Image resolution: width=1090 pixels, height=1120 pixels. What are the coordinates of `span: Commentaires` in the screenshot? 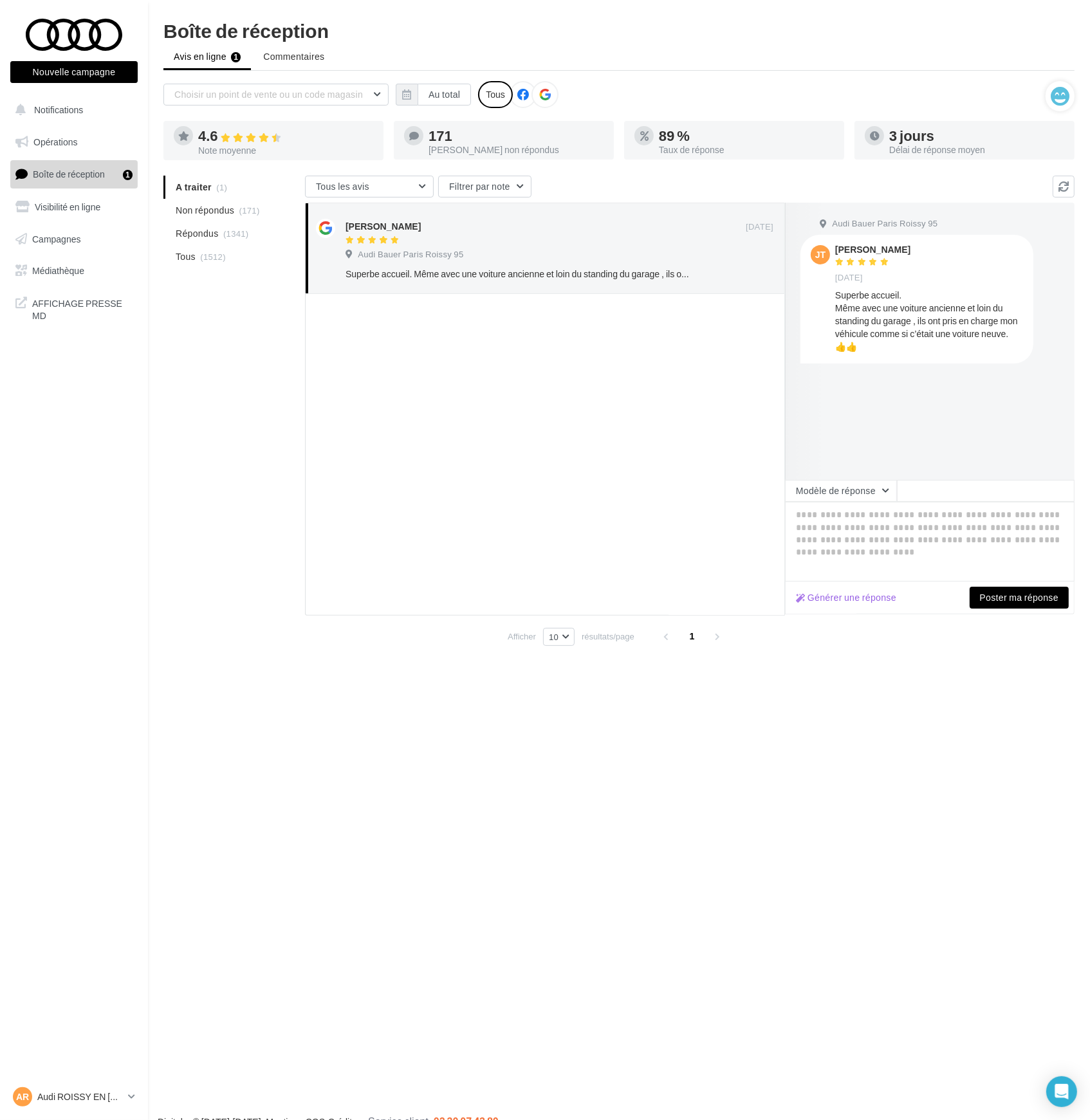 It's located at (293, 56).